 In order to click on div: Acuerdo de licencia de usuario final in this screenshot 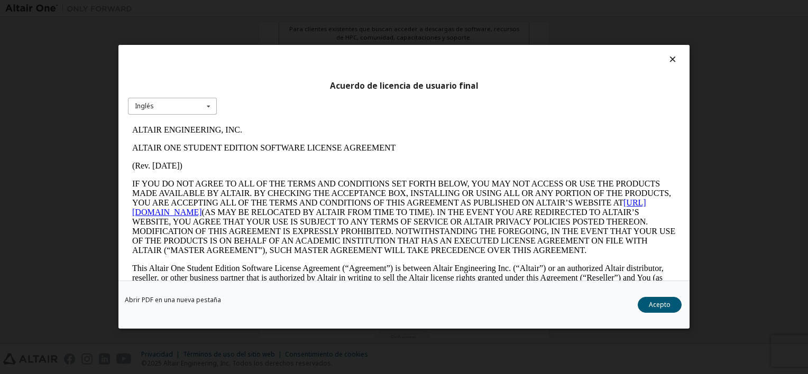, I will do `click(404, 86)`.